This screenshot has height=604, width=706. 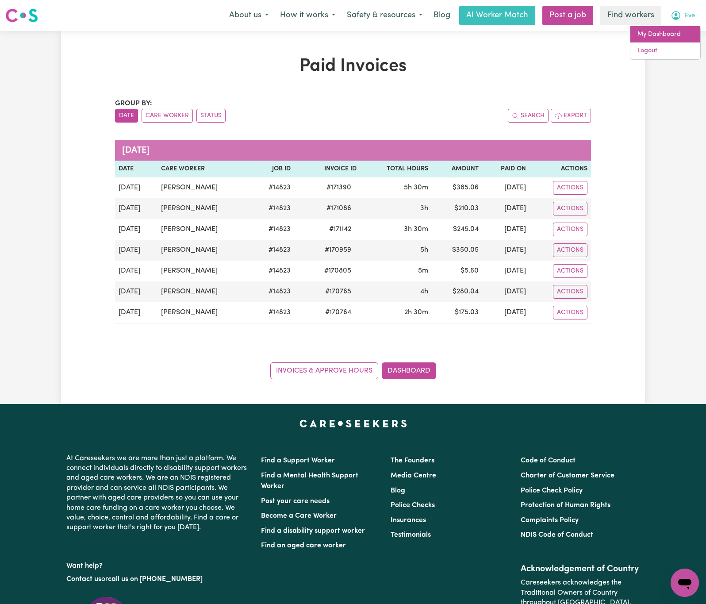 What do you see at coordinates (339, 188) in the screenshot?
I see `span: # 171390` at bounding box center [339, 188].